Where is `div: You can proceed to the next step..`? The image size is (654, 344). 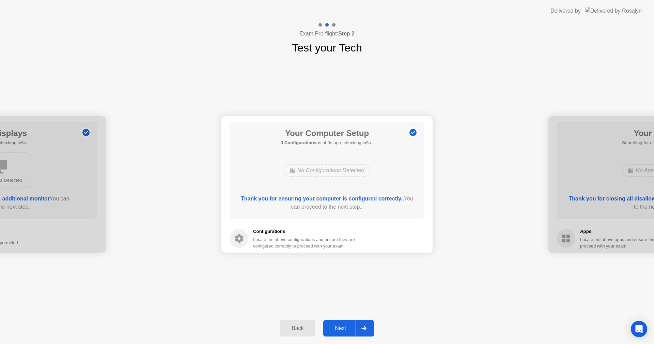
div: You can proceed to the next step.. is located at coordinates (327, 203).